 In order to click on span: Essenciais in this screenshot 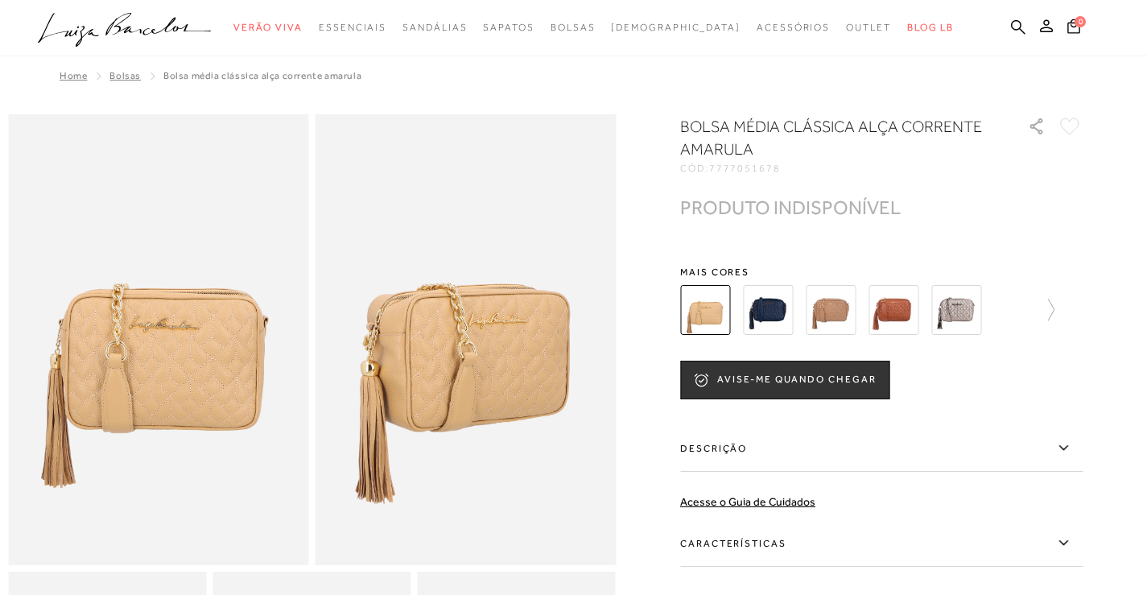, I will do `click(353, 27)`.